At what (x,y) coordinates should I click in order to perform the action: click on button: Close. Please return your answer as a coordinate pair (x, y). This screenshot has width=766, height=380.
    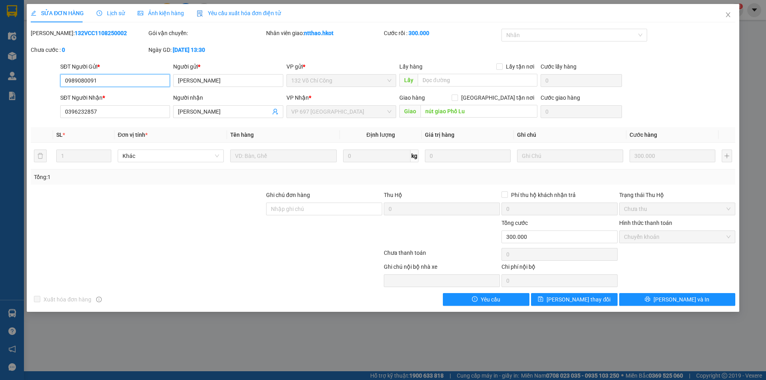
    Looking at the image, I should click on (728, 15).